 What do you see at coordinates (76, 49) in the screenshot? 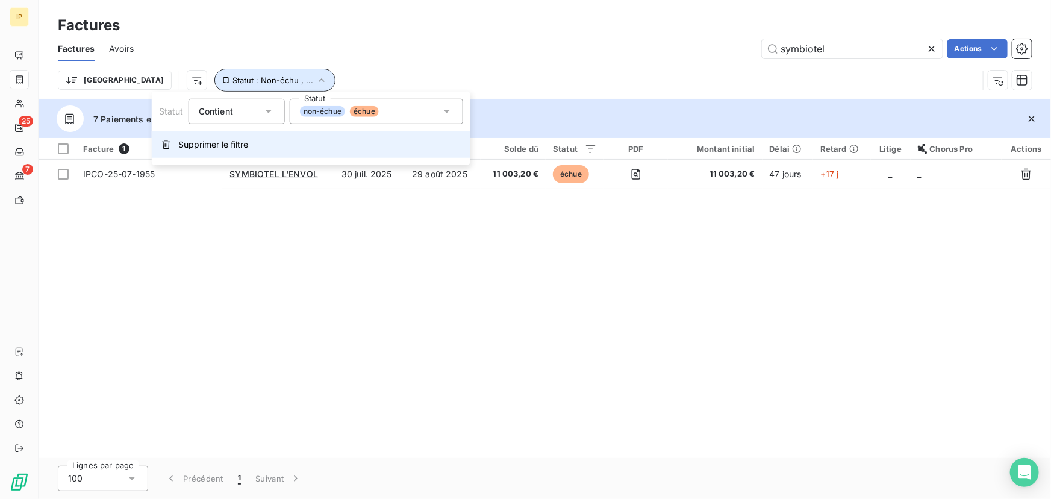
I see `span: Factures` at bounding box center [76, 49].